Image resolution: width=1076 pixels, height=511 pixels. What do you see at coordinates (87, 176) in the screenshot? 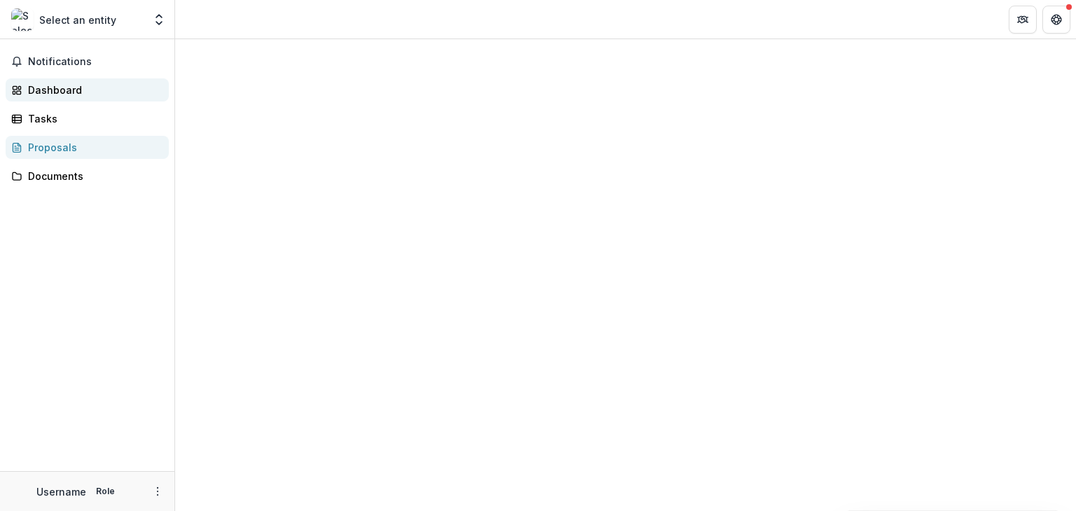
I see `a: Documents` at bounding box center [87, 176].